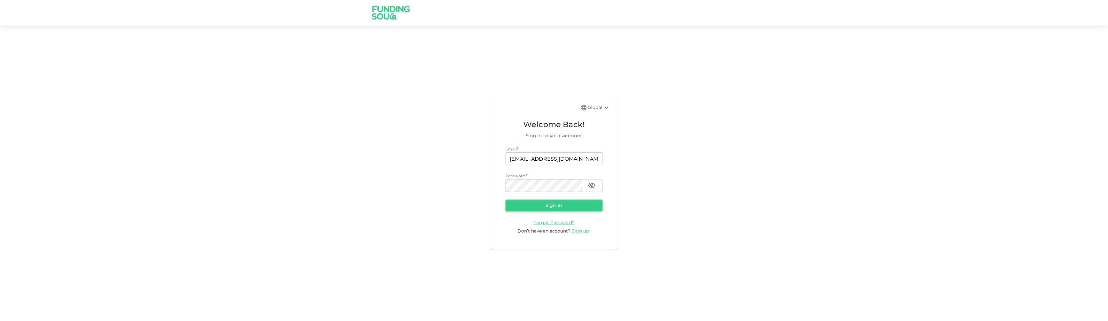  What do you see at coordinates (554, 159) in the screenshot?
I see `div: email` at bounding box center [554, 159].